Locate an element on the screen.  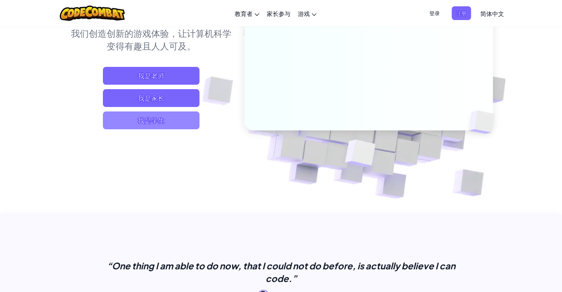
a: 简体中文 is located at coordinates (492, 13).